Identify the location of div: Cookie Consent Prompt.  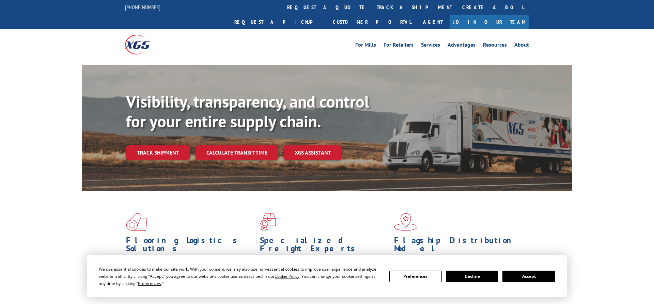
(327, 276).